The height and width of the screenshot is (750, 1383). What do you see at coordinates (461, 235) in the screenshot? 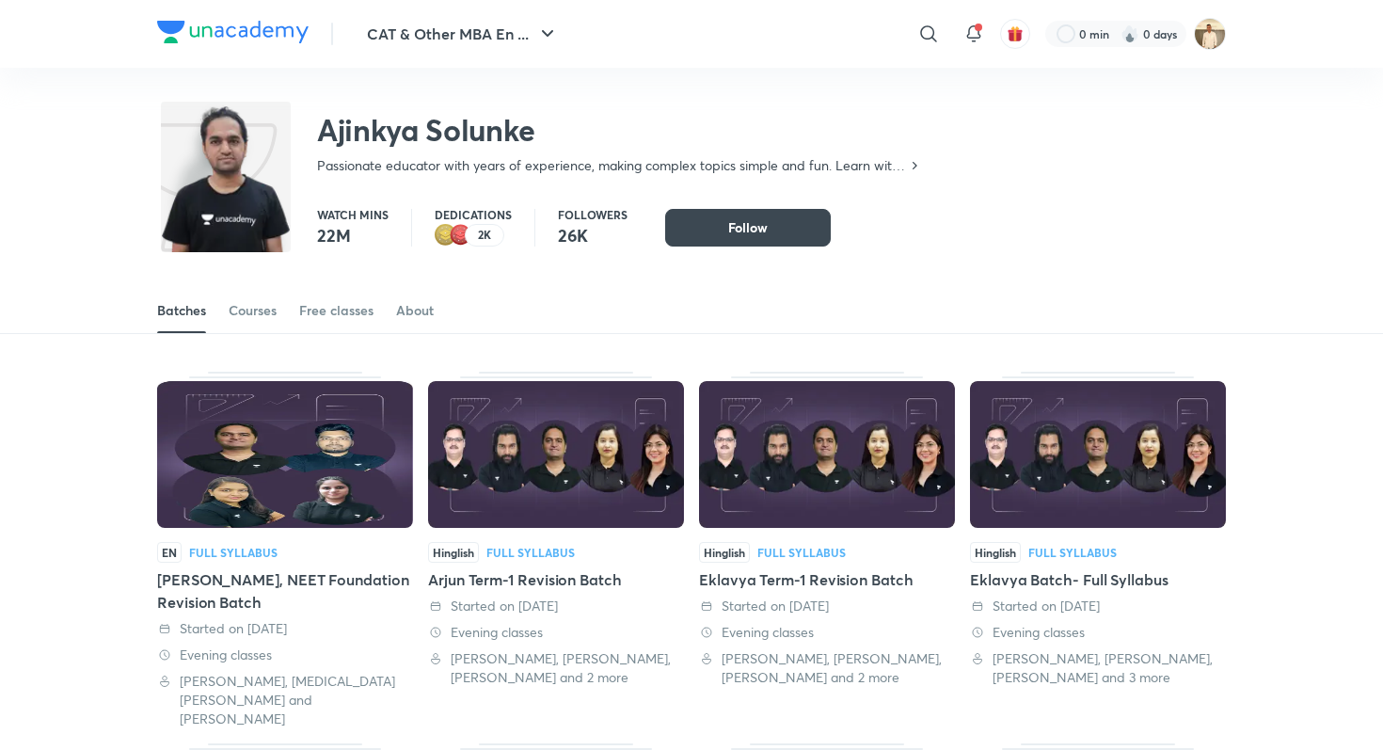
I see `img: educator badge1` at bounding box center [461, 235].